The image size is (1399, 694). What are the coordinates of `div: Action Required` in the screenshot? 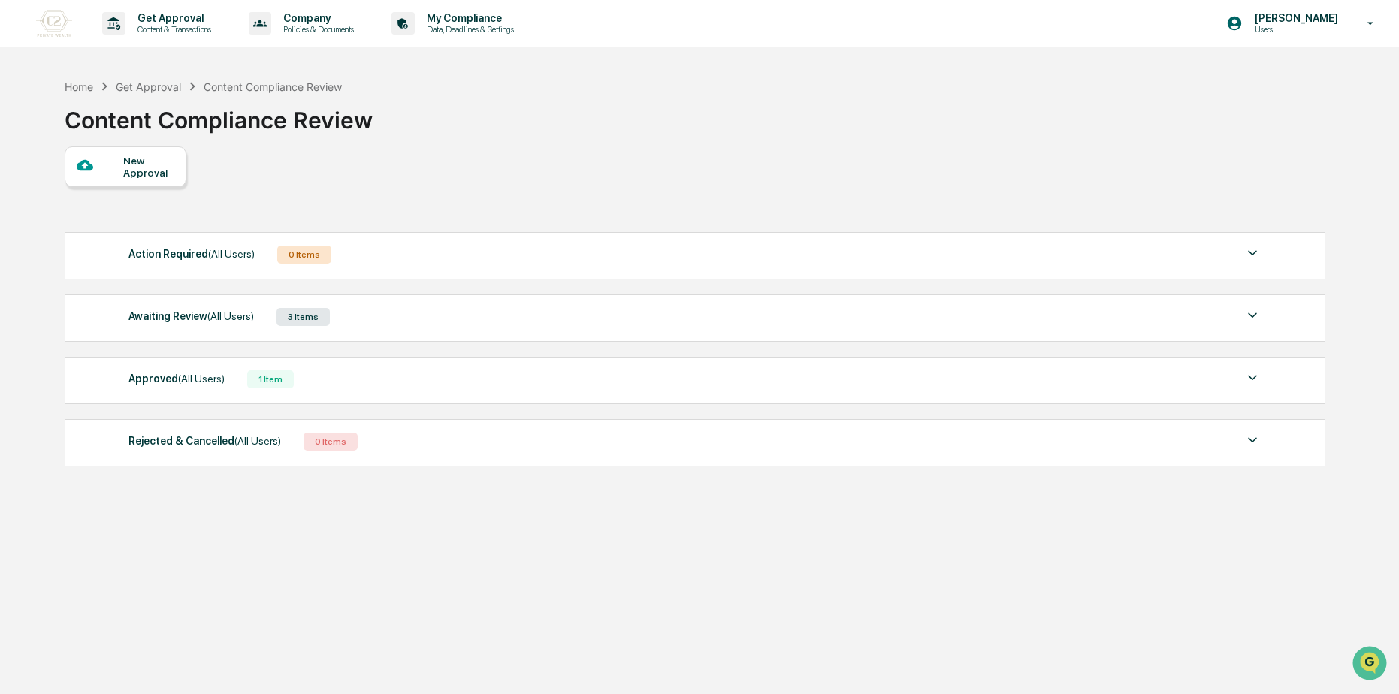 It's located at (192, 254).